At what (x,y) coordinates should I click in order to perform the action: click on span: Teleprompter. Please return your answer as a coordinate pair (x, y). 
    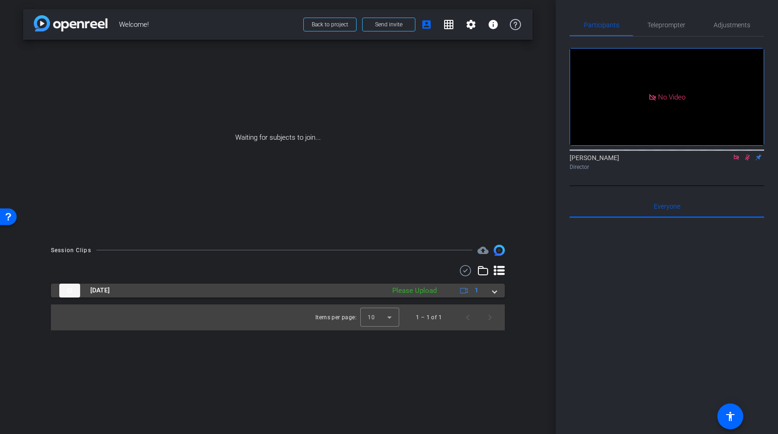
    Looking at the image, I should click on (666, 25).